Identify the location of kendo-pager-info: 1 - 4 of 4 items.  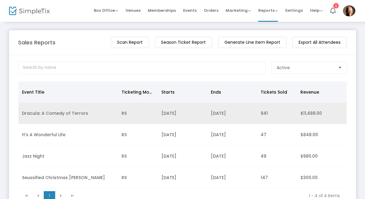
(211, 196).